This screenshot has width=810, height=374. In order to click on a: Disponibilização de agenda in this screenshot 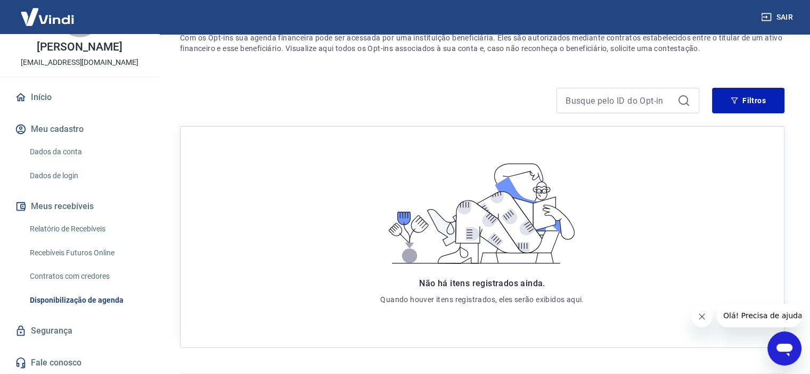, I will do `click(86, 300)`.